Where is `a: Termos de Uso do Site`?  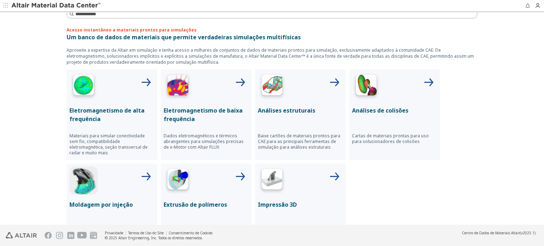
a: Termos de Uso do Site is located at coordinates (146, 233).